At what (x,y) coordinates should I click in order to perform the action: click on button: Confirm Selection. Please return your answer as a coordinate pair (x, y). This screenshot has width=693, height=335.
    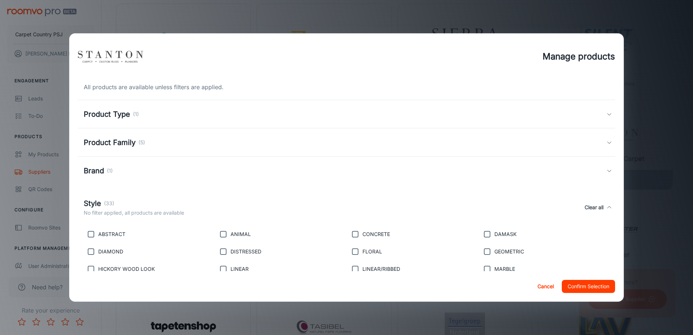
    Looking at the image, I should click on (589, 287).